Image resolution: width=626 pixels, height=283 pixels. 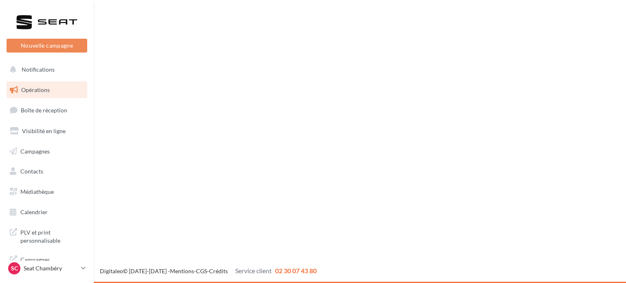 I want to click on button: Notifications, so click(x=45, y=70).